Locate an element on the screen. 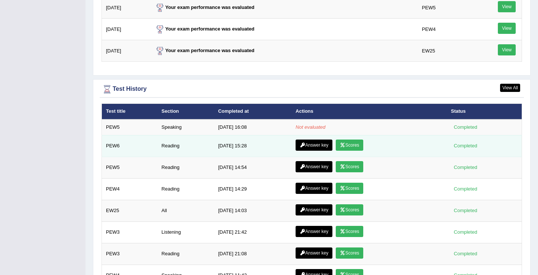 The width and height of the screenshot is (538, 275). td: Listening is located at coordinates (186, 232).